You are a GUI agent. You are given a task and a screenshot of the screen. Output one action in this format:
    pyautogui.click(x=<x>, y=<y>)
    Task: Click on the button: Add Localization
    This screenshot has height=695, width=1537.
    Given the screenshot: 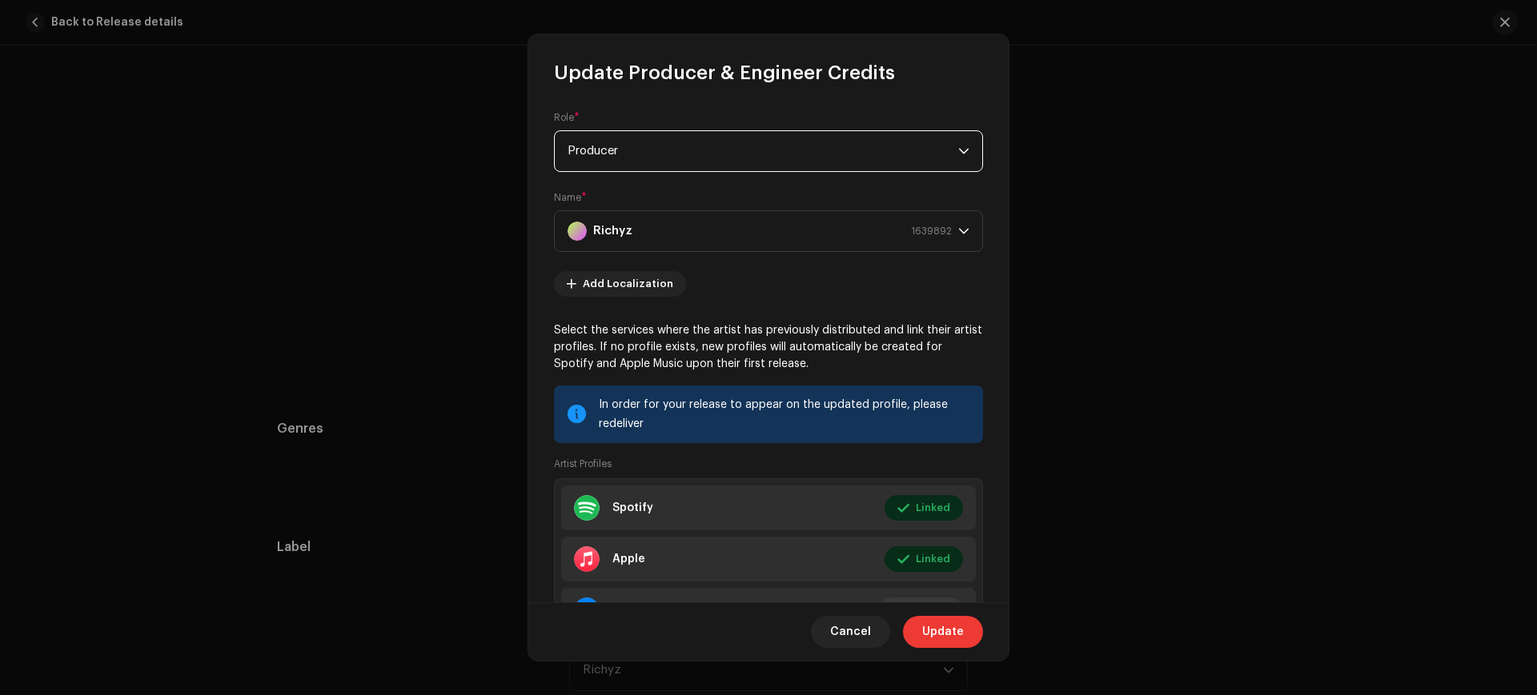 What is the action you would take?
    pyautogui.click(x=619, y=284)
    